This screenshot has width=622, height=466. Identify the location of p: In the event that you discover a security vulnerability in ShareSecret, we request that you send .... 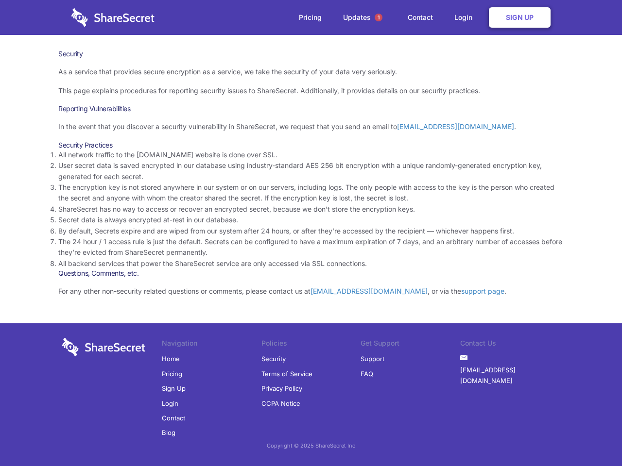
(311, 127).